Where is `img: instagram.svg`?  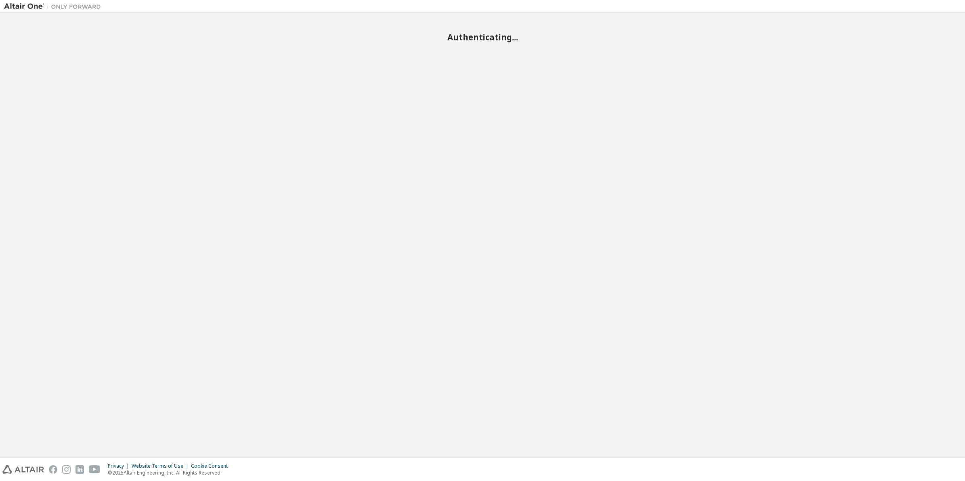 img: instagram.svg is located at coordinates (66, 470).